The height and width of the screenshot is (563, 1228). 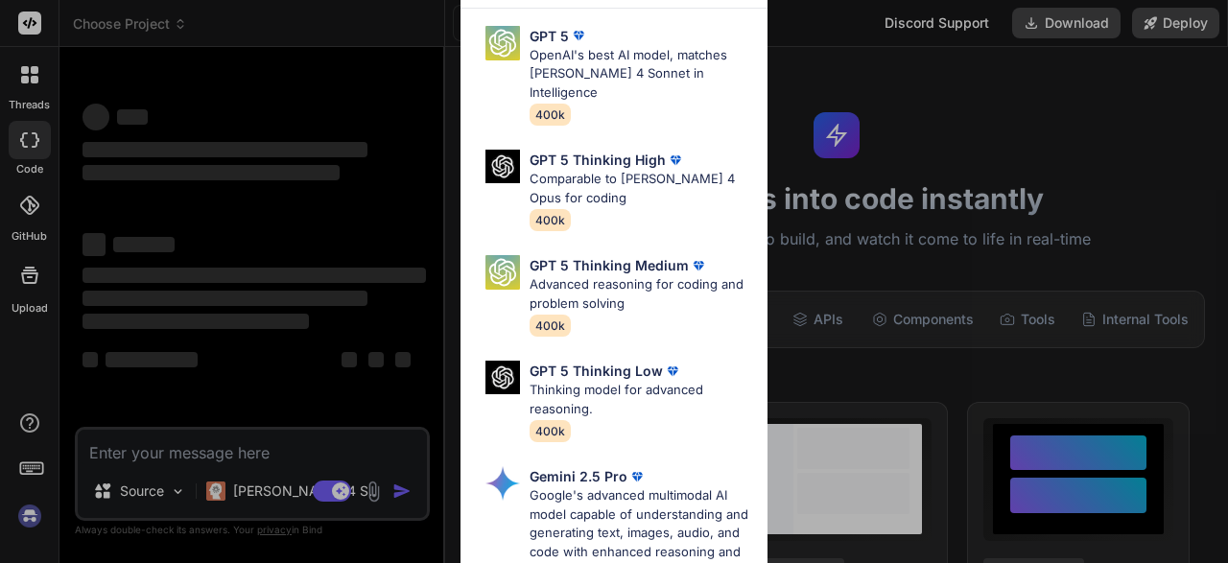 What do you see at coordinates (641, 399) in the screenshot?
I see `p: Thinking model for advanced reasoning.` at bounding box center [641, 399].